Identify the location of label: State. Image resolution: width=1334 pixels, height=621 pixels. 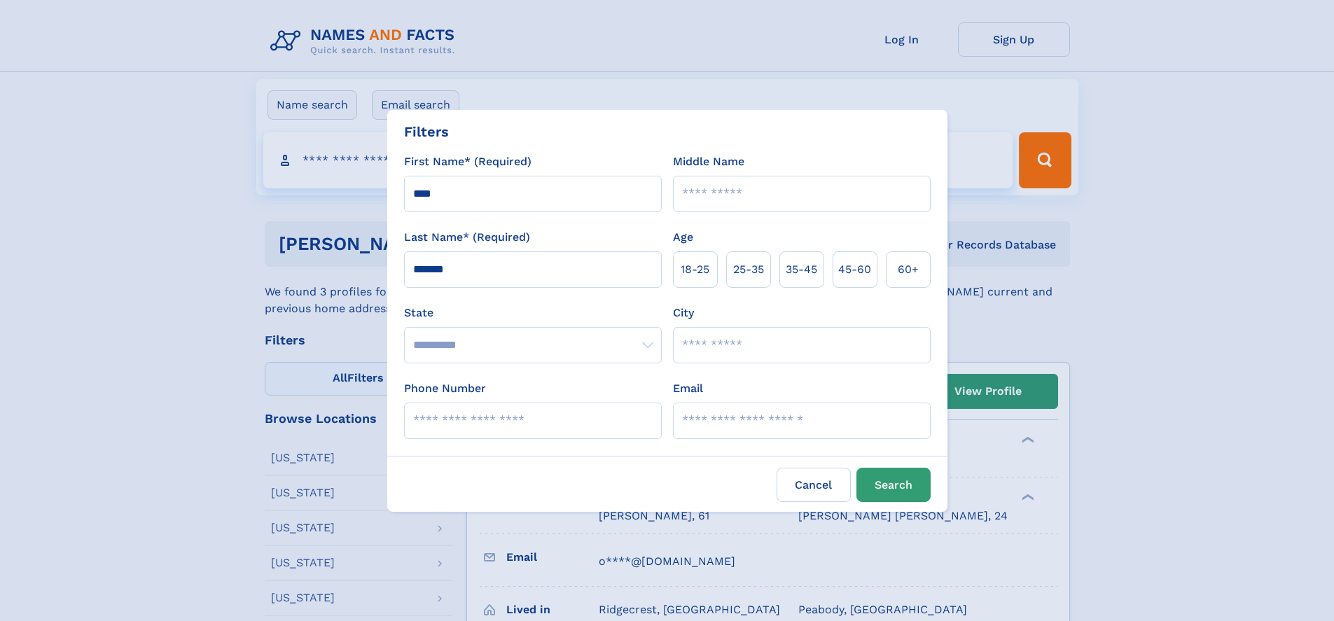
(533, 313).